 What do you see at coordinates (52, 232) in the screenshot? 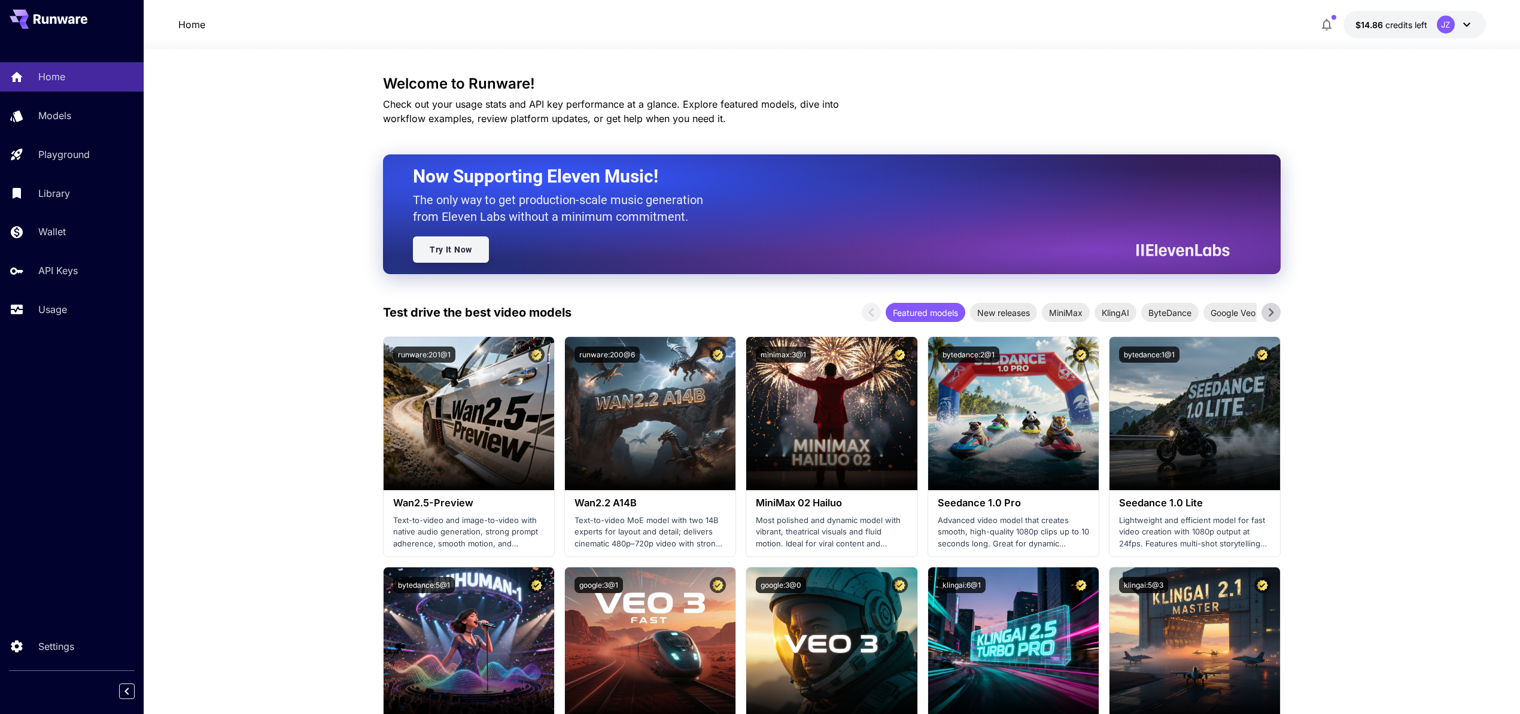
I see `p: Wallet` at bounding box center [52, 232].